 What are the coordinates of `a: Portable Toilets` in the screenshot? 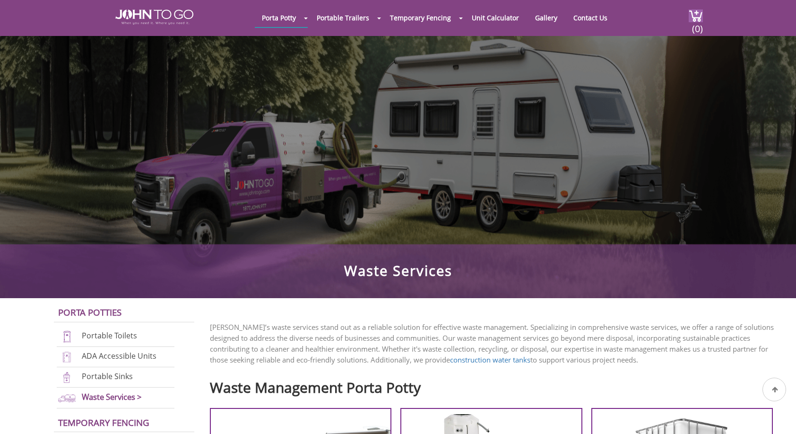 It's located at (109, 335).